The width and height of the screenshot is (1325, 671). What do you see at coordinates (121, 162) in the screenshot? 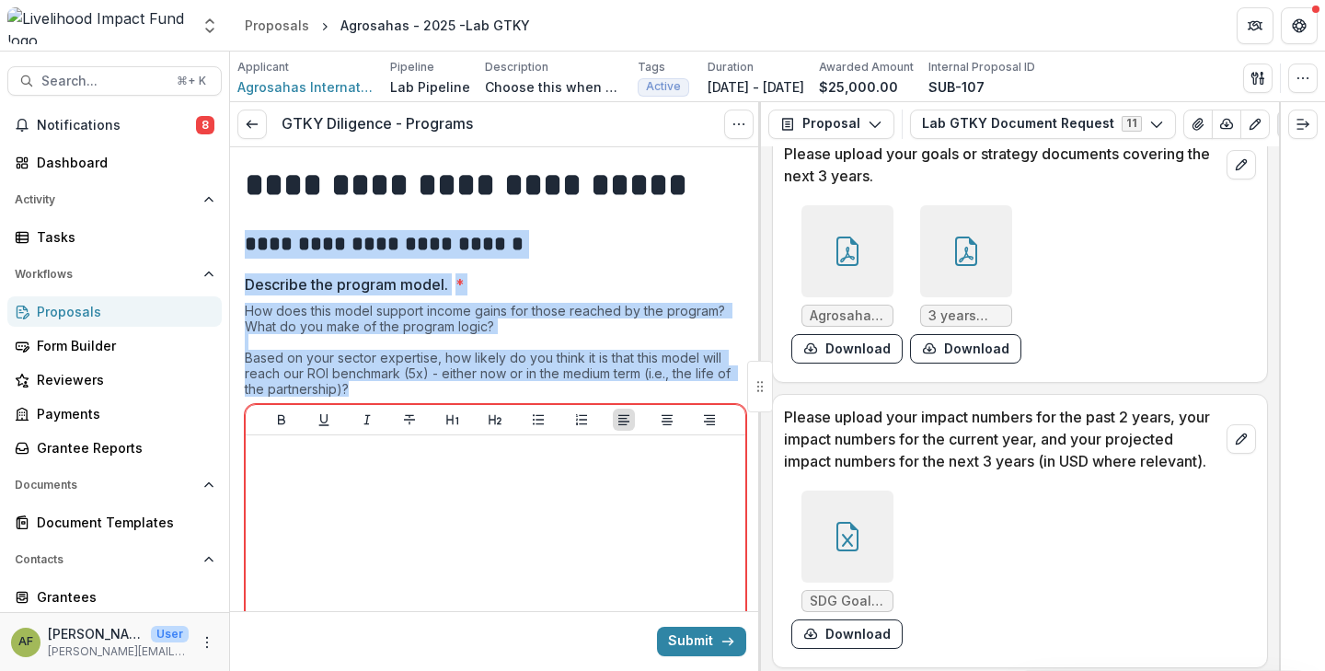
I see `div: Dashboard` at bounding box center [121, 162].